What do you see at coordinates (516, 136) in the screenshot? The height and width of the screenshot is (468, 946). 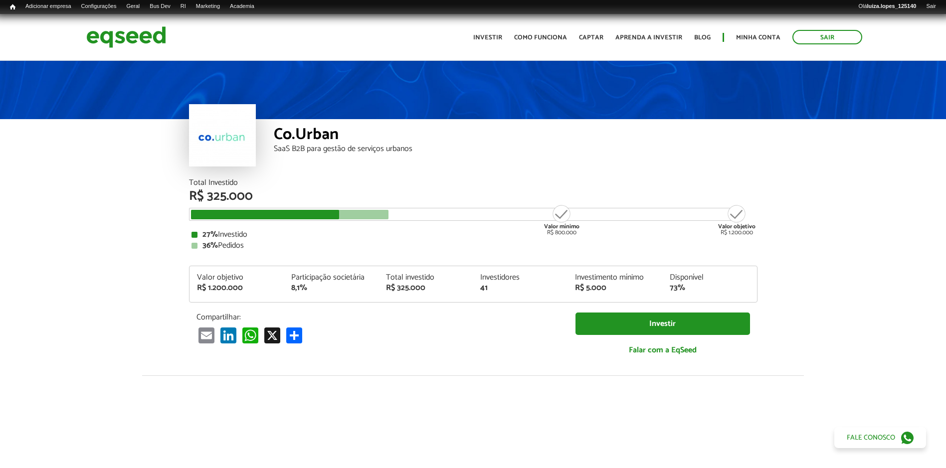 I see `div: Co.Urban` at bounding box center [516, 136].